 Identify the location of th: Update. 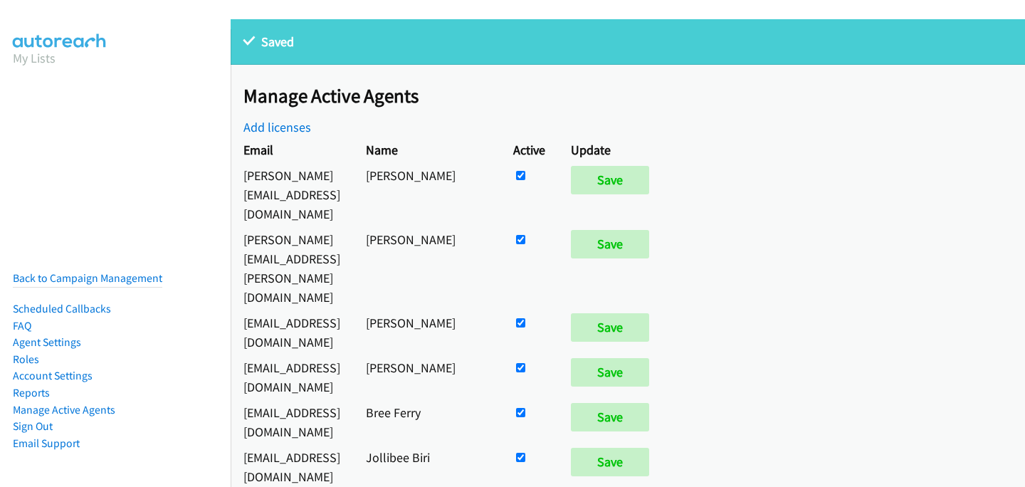
(613, 150).